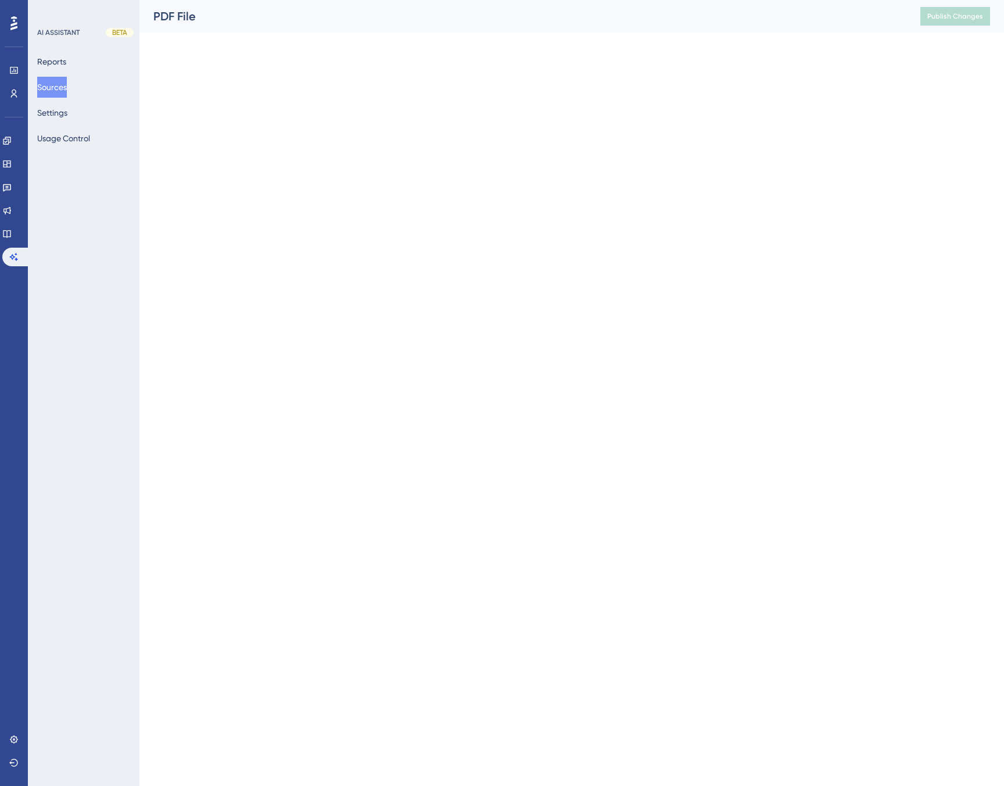 The width and height of the screenshot is (1004, 786). What do you see at coordinates (58, 33) in the screenshot?
I see `div: AI ASSISTANT` at bounding box center [58, 33].